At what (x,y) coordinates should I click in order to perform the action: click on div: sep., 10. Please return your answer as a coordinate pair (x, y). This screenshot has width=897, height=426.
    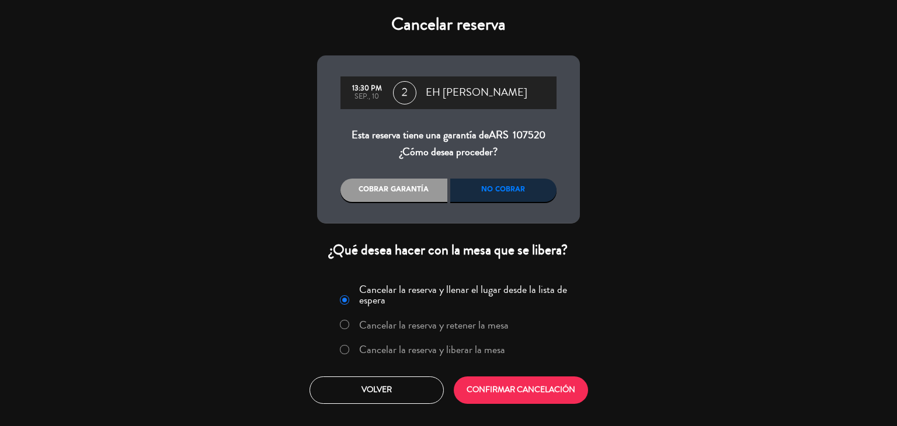
    Looking at the image, I should click on (367, 97).